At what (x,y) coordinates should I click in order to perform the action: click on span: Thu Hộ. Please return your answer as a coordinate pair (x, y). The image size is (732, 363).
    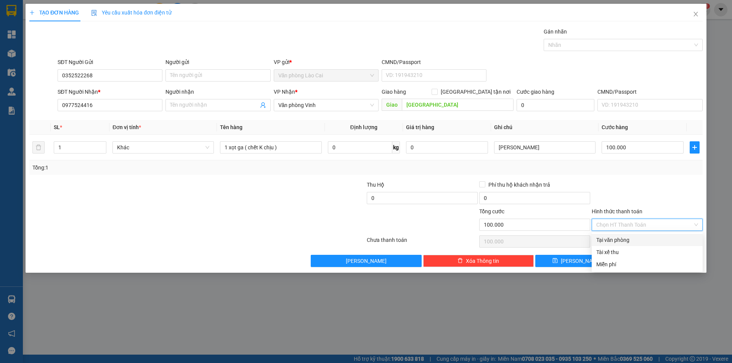
    Looking at the image, I should click on (376, 185).